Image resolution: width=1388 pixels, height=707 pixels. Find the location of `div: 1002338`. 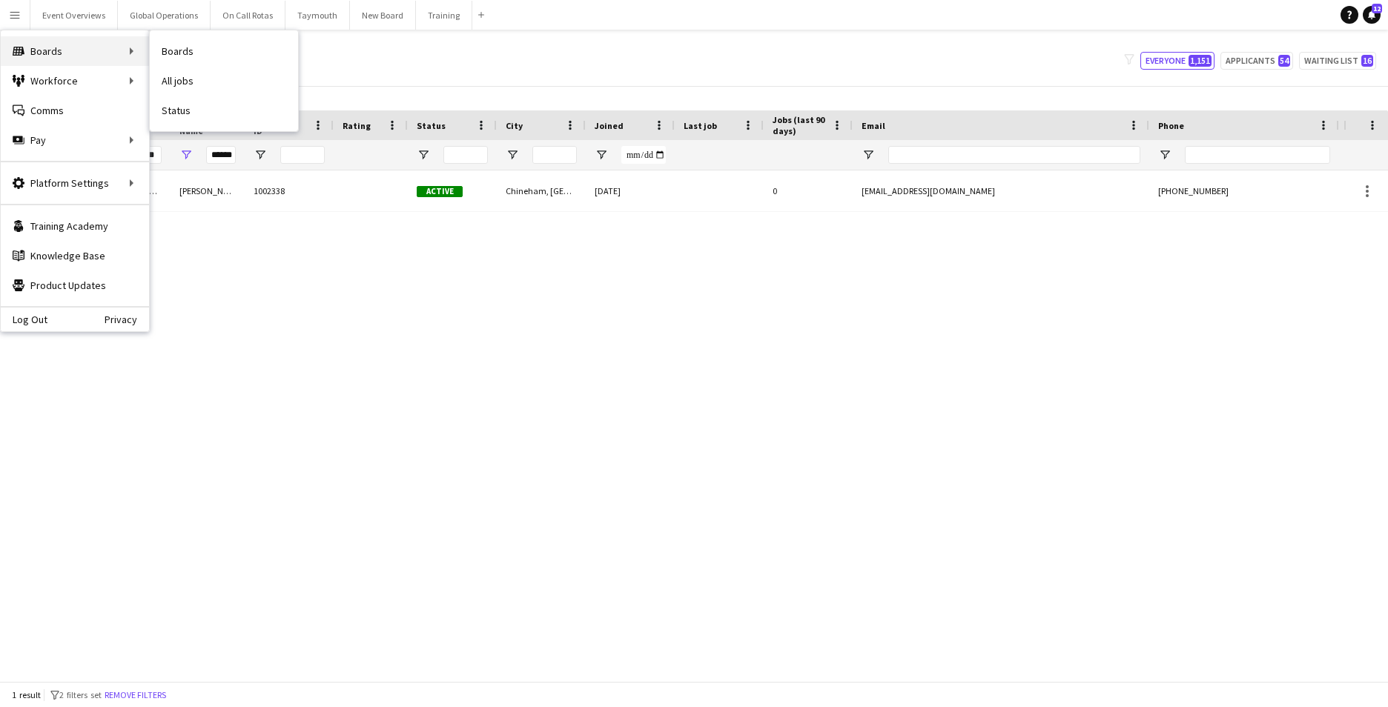

div: 1002338 is located at coordinates (289, 191).